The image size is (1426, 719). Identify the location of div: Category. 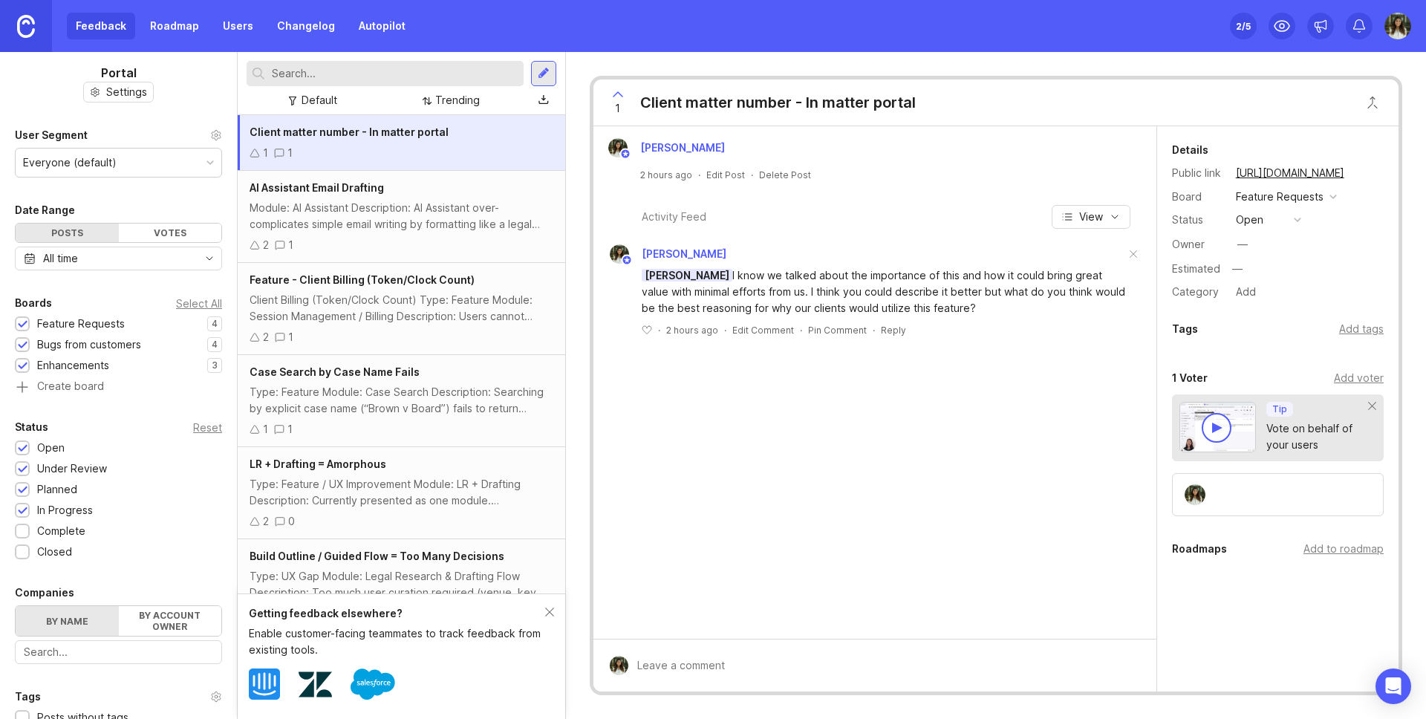
(1198, 292).